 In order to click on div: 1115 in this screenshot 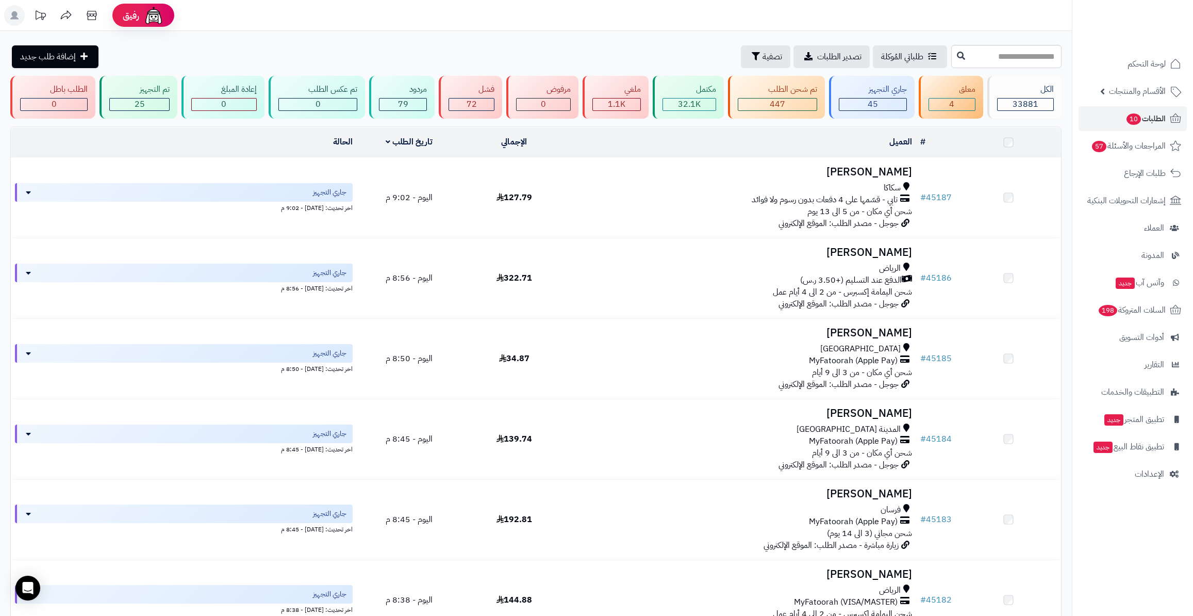, I will do `click(617, 104)`.